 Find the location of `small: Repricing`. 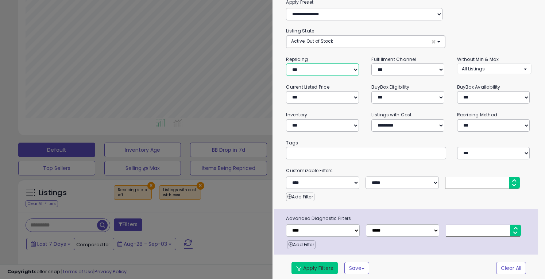

small: Repricing is located at coordinates (297, 59).